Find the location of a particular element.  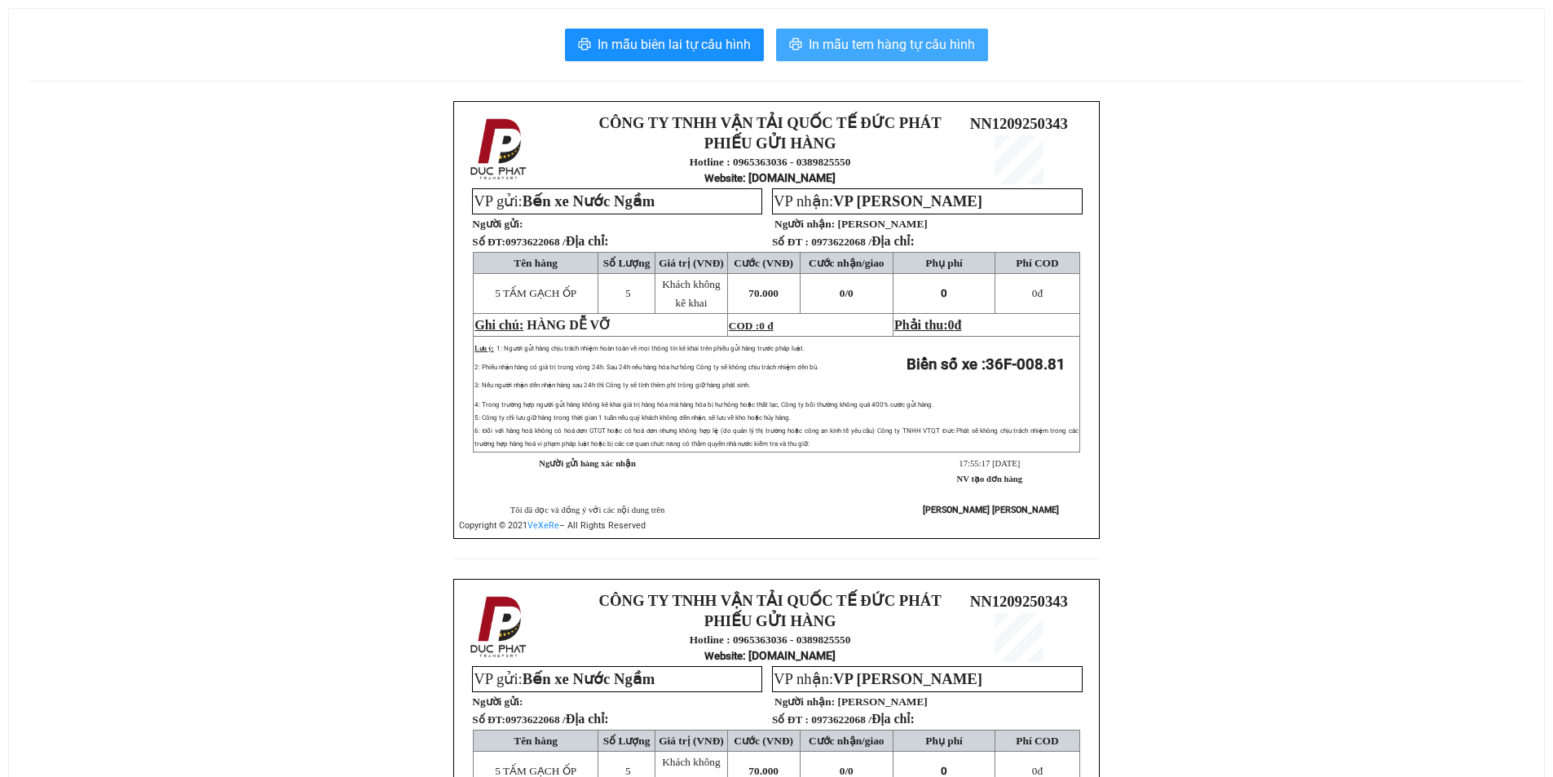

span: HÀNG DỄ VỠ is located at coordinates (569, 324).